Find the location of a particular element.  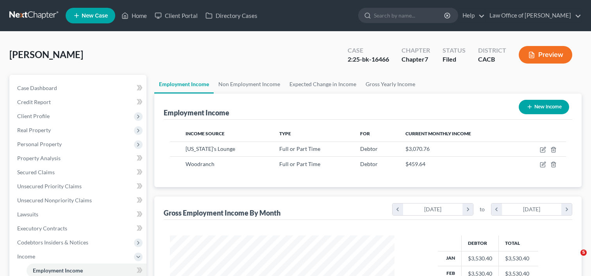

a: Case Dashboard is located at coordinates (78, 88).